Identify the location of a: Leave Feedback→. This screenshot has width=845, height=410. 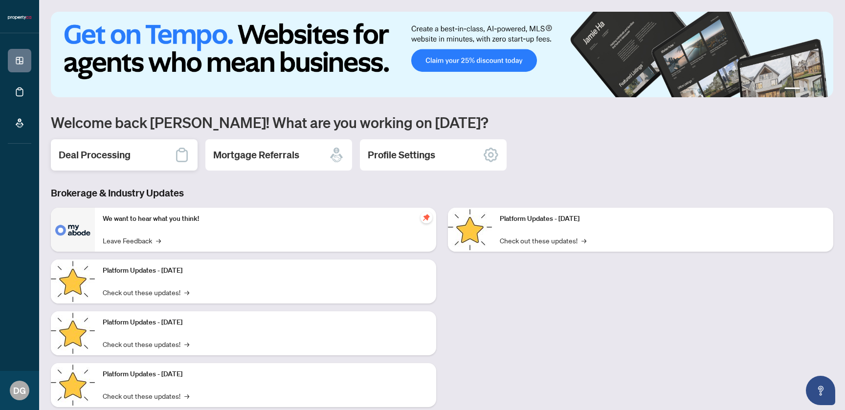
(131, 241).